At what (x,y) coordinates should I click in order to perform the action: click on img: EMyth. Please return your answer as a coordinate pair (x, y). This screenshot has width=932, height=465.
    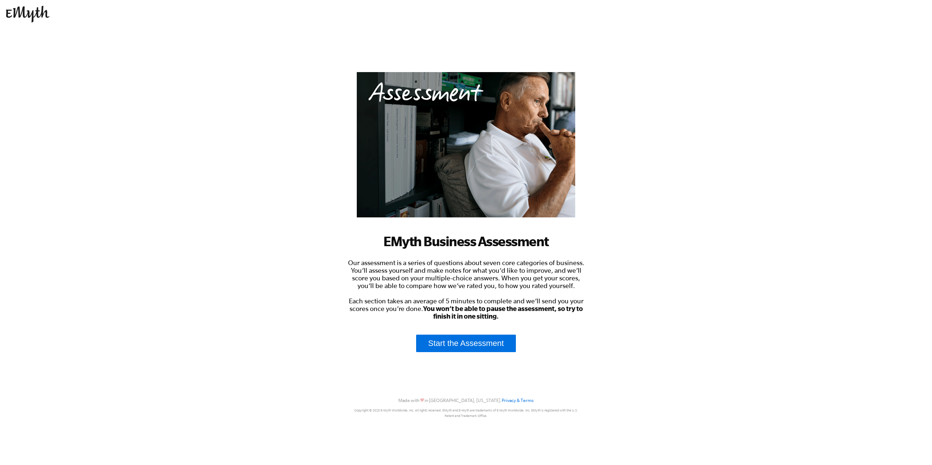
    Looking at the image, I should click on (28, 14).